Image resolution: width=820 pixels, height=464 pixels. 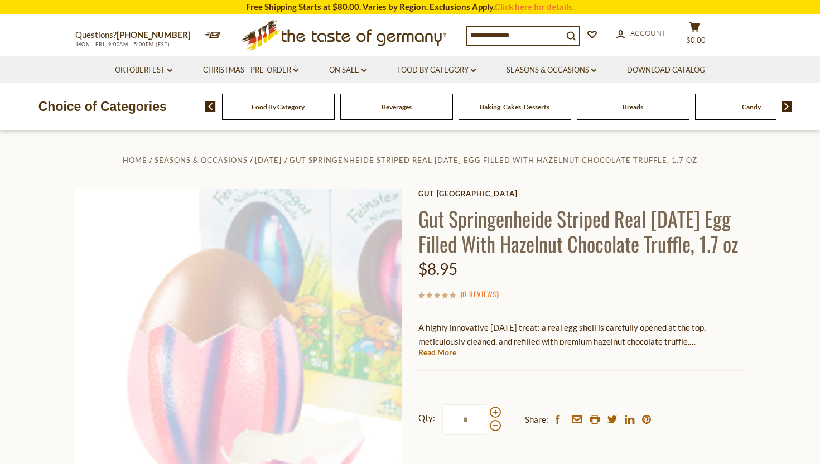 What do you see at coordinates (535, 7) in the screenshot?
I see `a: Click here for details.` at bounding box center [535, 7].